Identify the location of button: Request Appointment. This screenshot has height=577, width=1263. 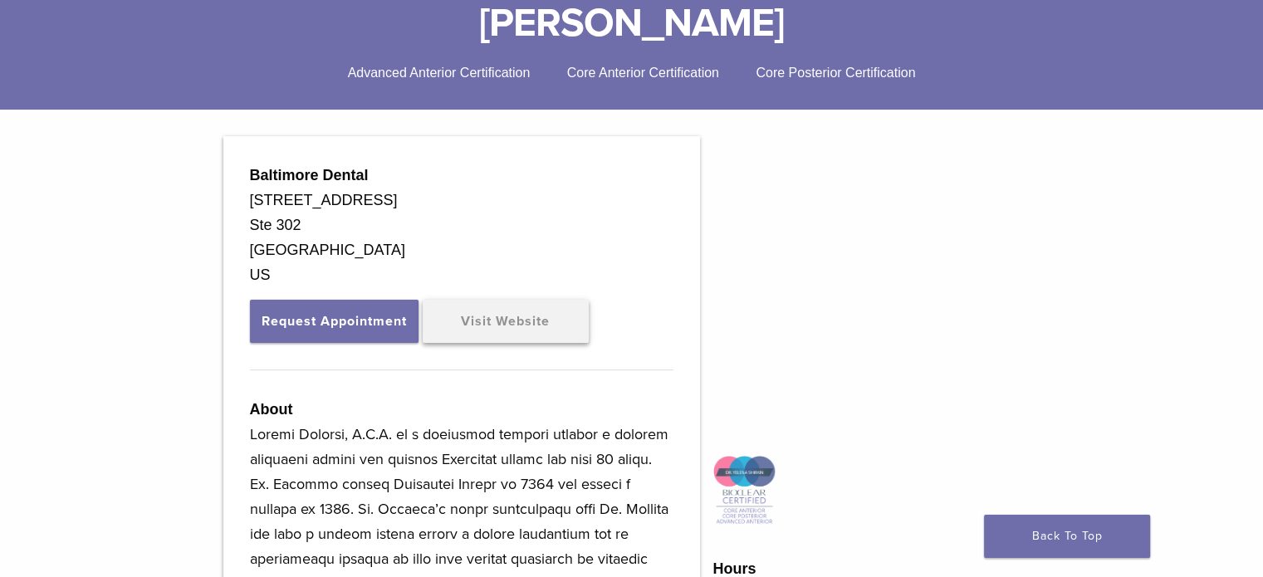
(334, 321).